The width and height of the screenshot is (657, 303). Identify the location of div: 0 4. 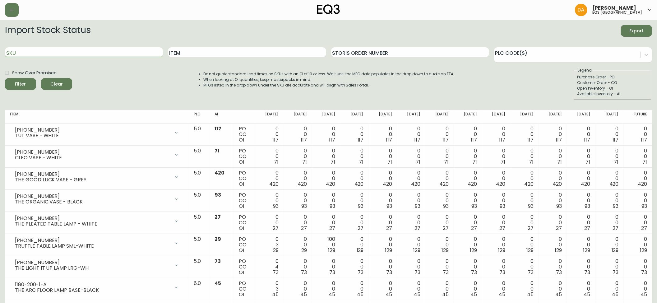
(269, 267).